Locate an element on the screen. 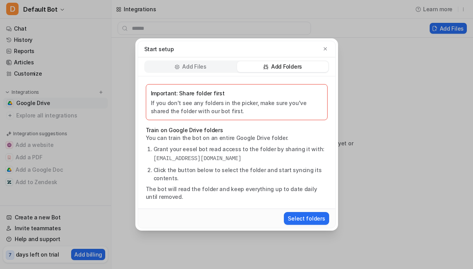  p: Train on Google Drive folders is located at coordinates (237, 130).